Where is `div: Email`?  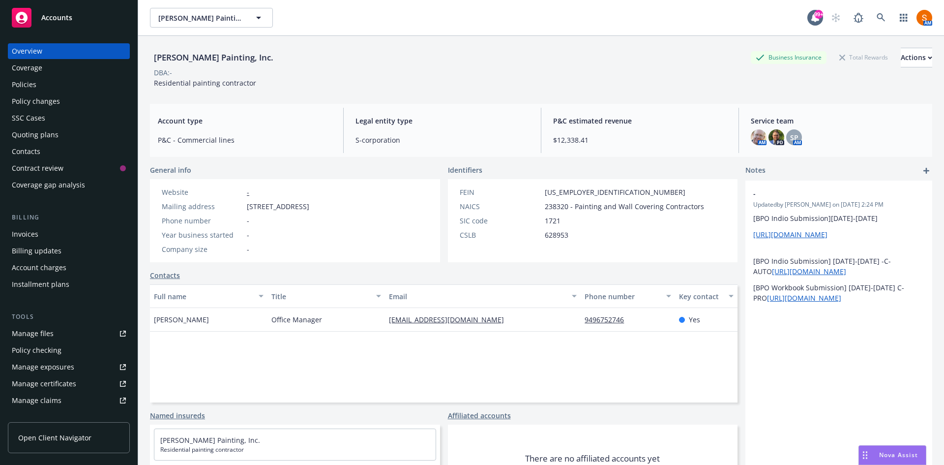 div: Email is located at coordinates (477, 296).